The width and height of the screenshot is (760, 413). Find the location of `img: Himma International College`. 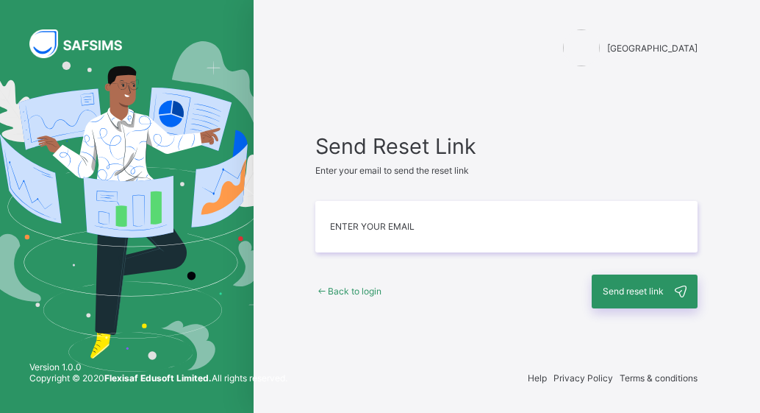

img: Himma International College is located at coordinates (582, 48).